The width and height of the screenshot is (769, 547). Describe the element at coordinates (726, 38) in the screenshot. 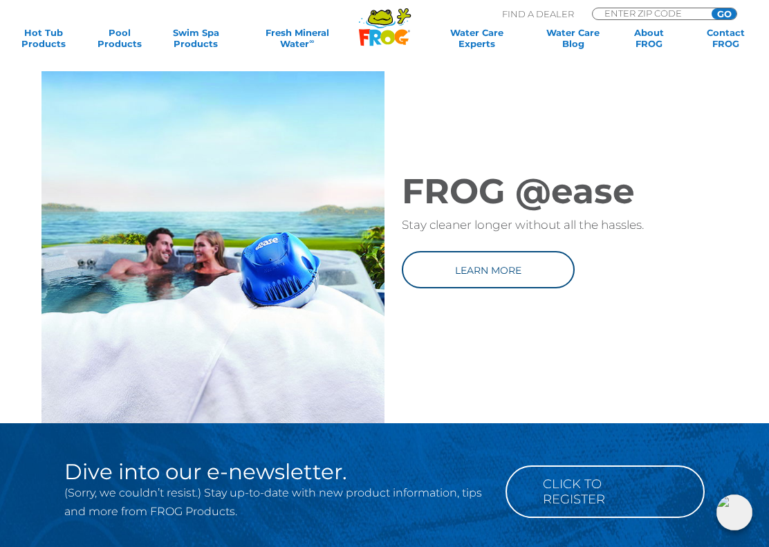

I see `a: ContactFROG` at that location.